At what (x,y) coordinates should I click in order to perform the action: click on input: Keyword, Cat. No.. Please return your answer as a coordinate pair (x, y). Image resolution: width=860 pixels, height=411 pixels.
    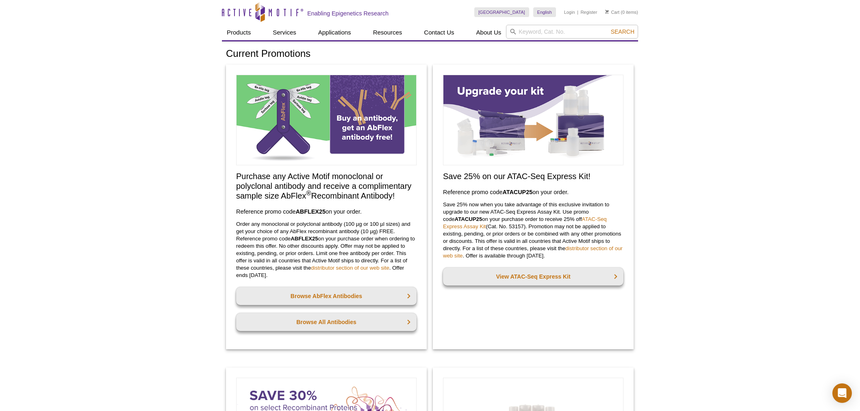
    Looking at the image, I should click on (572, 32).